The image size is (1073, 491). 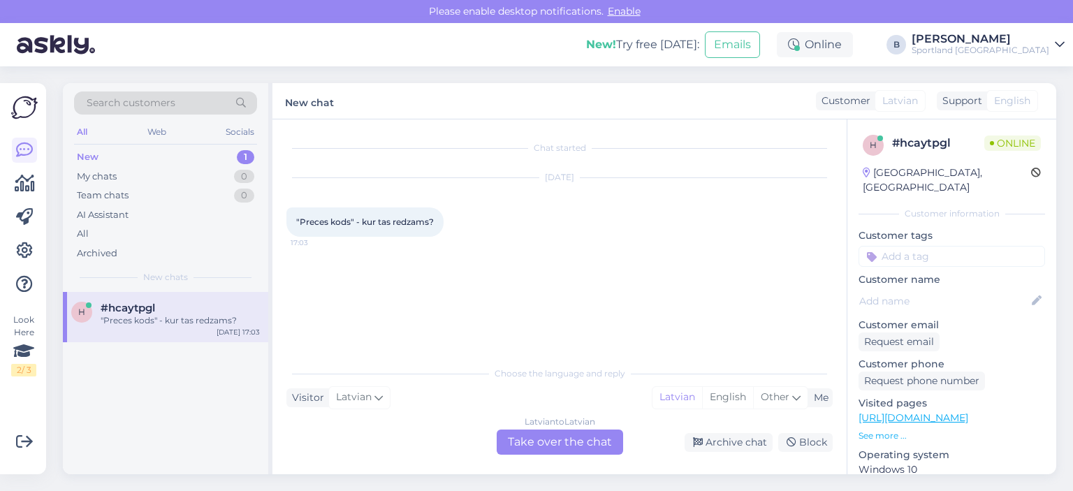 What do you see at coordinates (951, 455) in the screenshot?
I see `p: Operating system` at bounding box center [951, 455].